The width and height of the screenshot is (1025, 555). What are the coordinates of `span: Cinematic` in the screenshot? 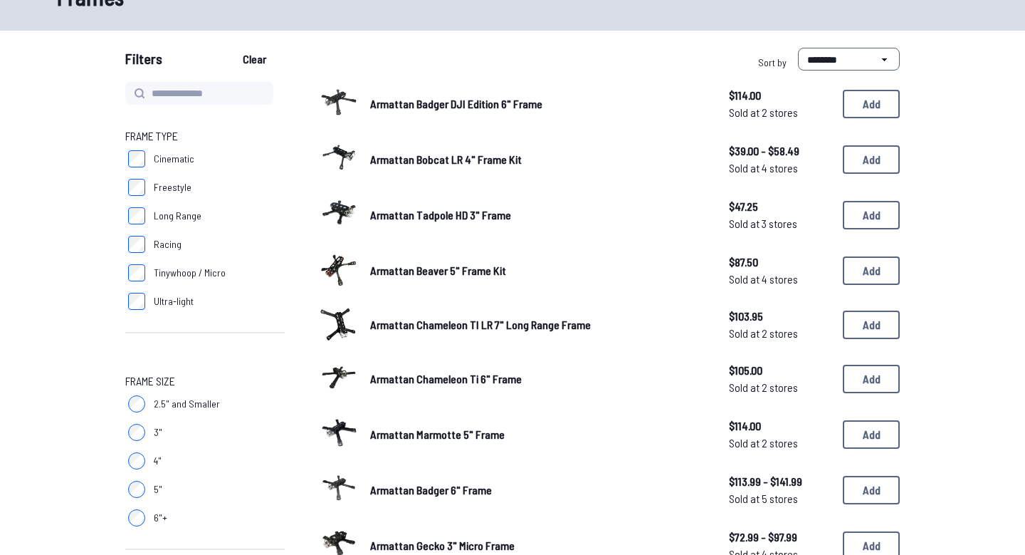 It's located at (174, 159).